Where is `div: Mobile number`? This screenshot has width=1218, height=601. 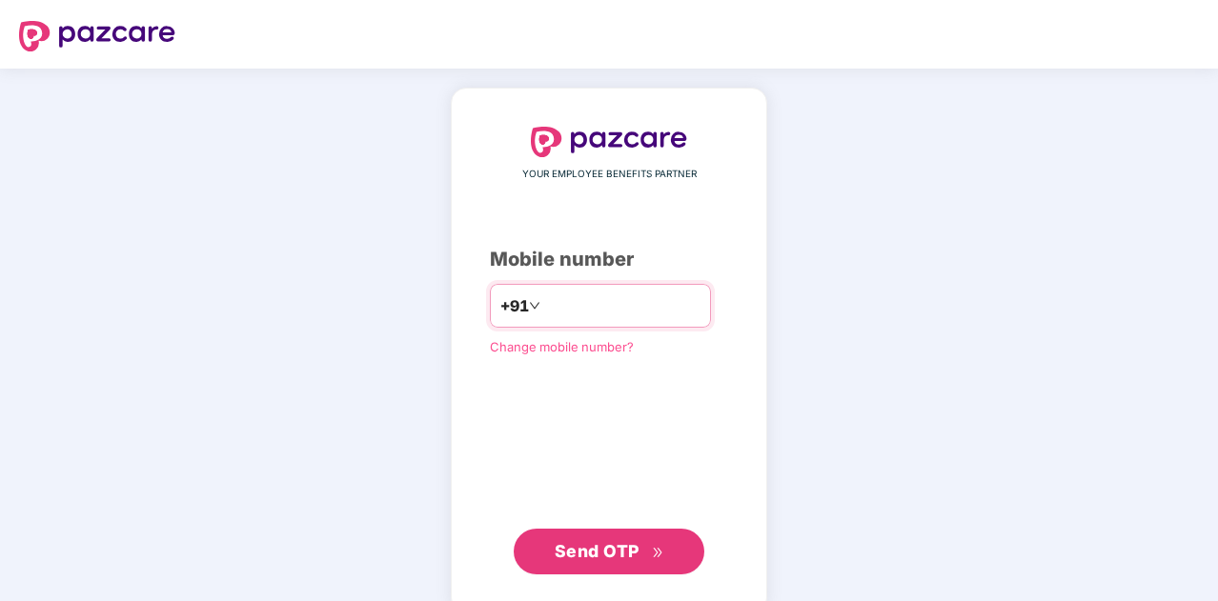
div: Mobile number is located at coordinates (609, 259).